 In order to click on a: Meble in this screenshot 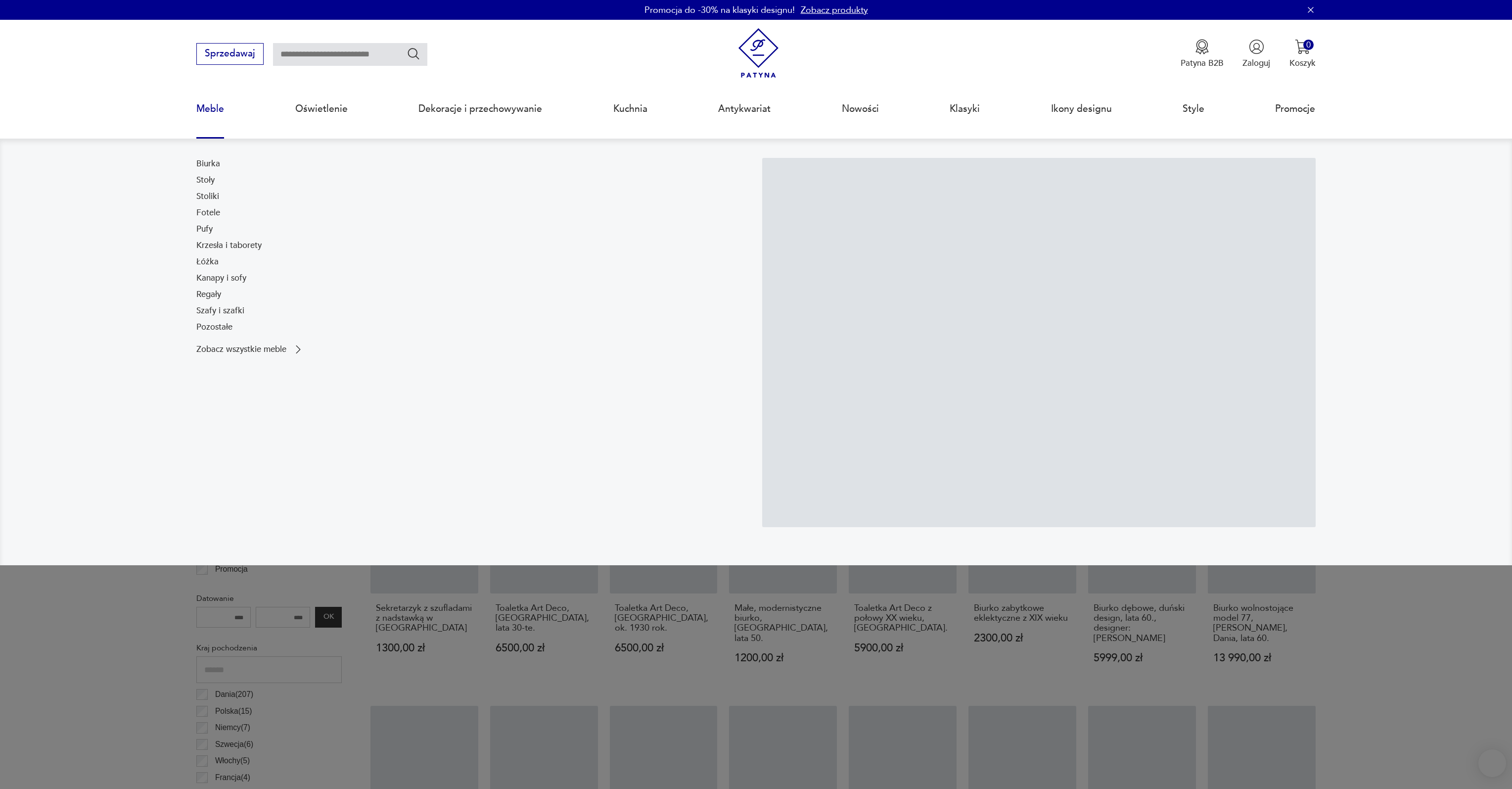, I will do `click(211, 109)`.